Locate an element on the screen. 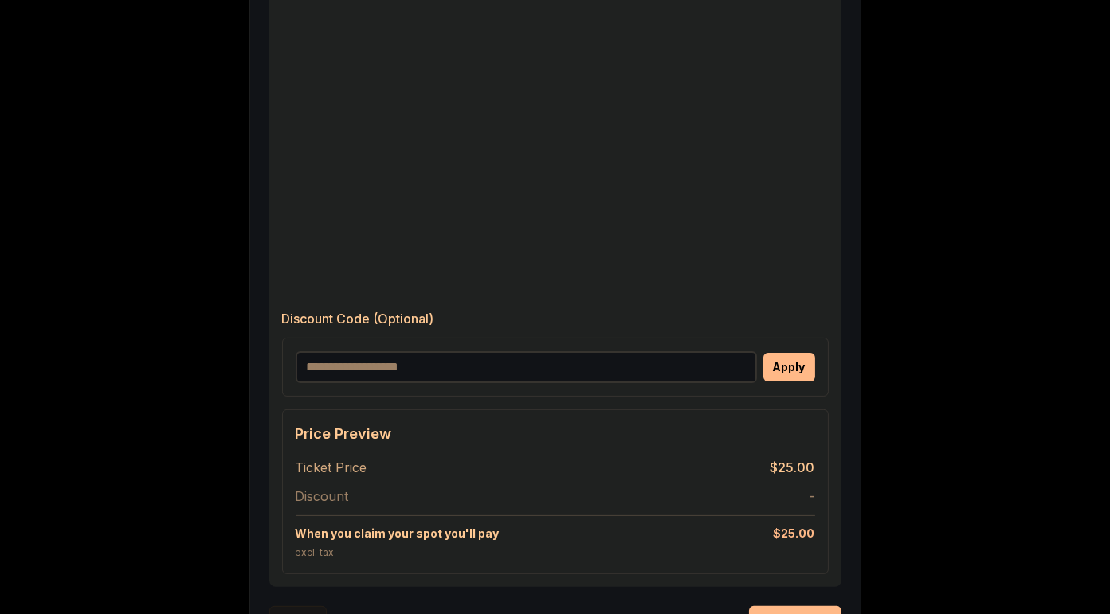  span: Ticket Price is located at coordinates (331, 468).